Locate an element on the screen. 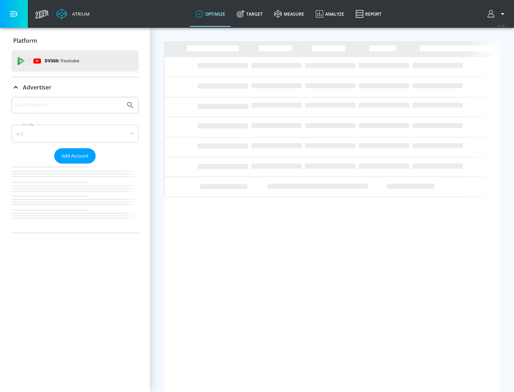 This screenshot has height=392, width=514. a: measure is located at coordinates (289, 14).